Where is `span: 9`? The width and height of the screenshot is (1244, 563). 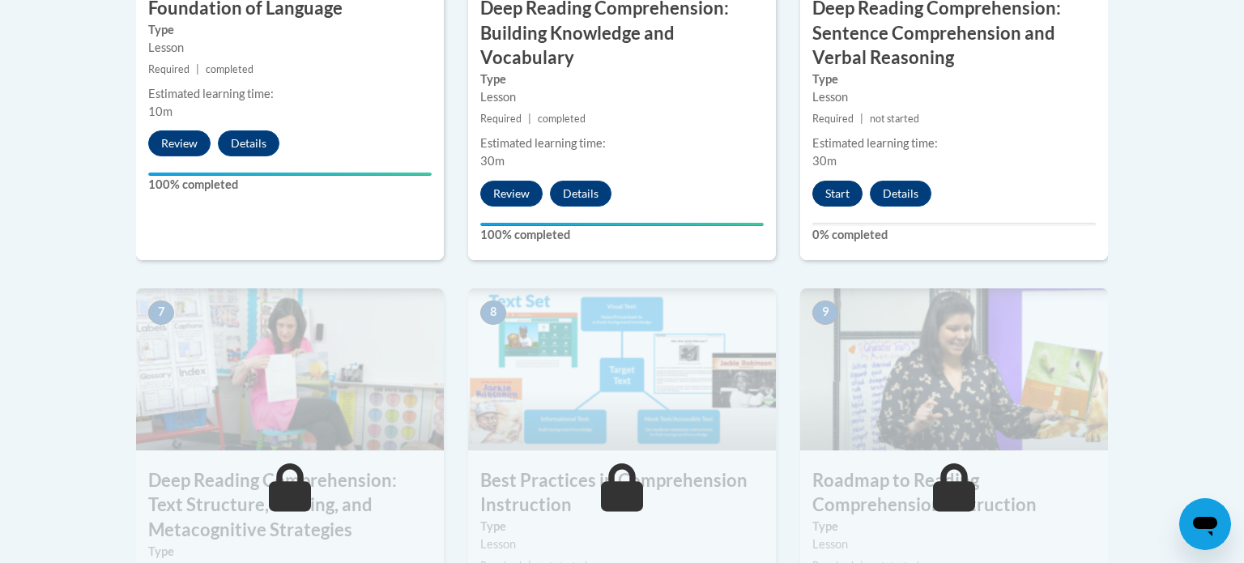 span: 9 is located at coordinates (825, 313).